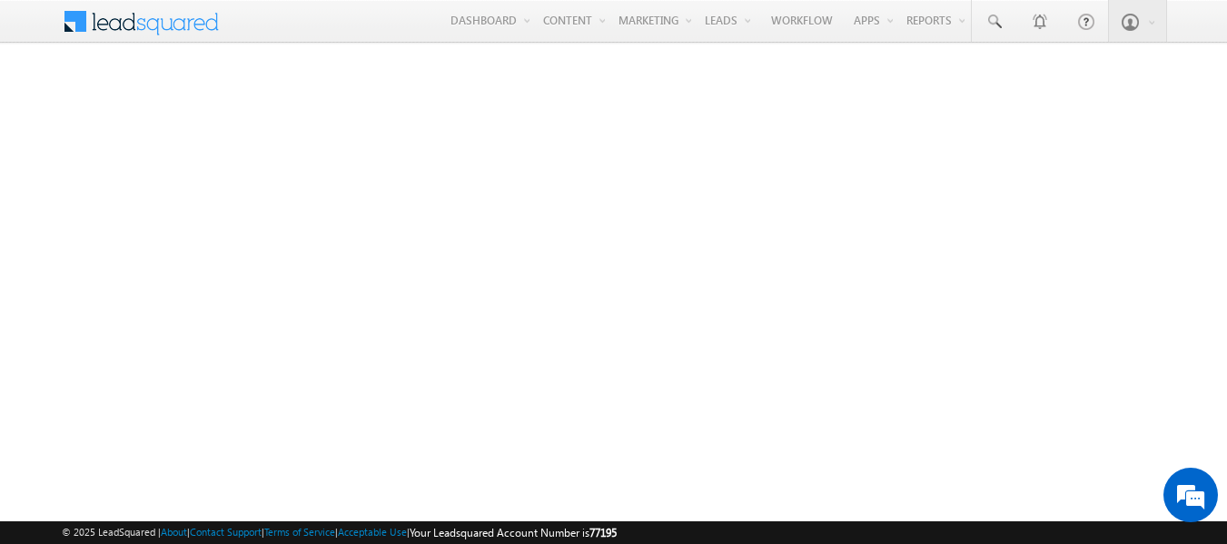 The image size is (1227, 544). Describe the element at coordinates (339, 532) in the screenshot. I see `span: © 2025 LeadSquared | | | | |` at that location.